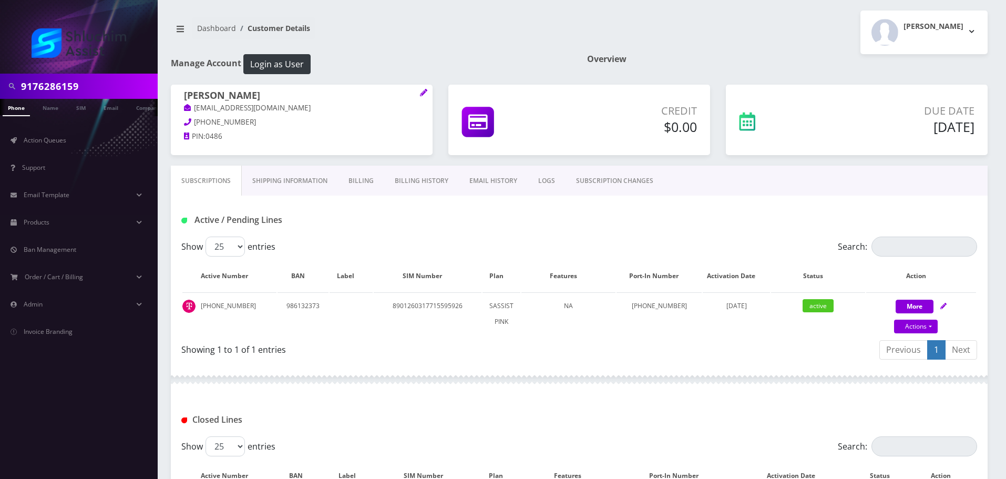 The height and width of the screenshot is (479, 1006). Describe the element at coordinates (273, 28) in the screenshot. I see `li: Customer Details` at that location.